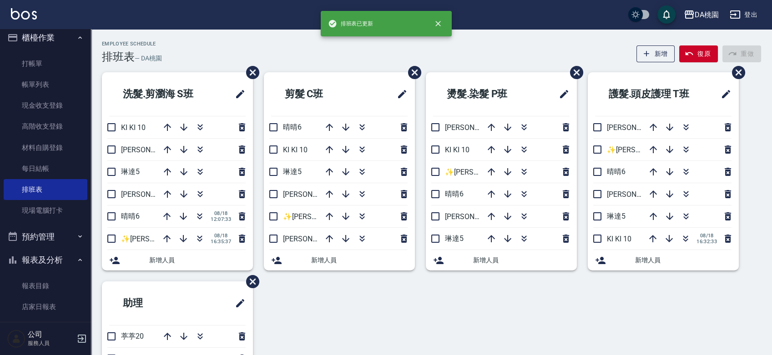 The height and width of the screenshot is (355, 772). Describe the element at coordinates (317, 94) in the screenshot. I see `h2: 剪髮 C班` at that location.